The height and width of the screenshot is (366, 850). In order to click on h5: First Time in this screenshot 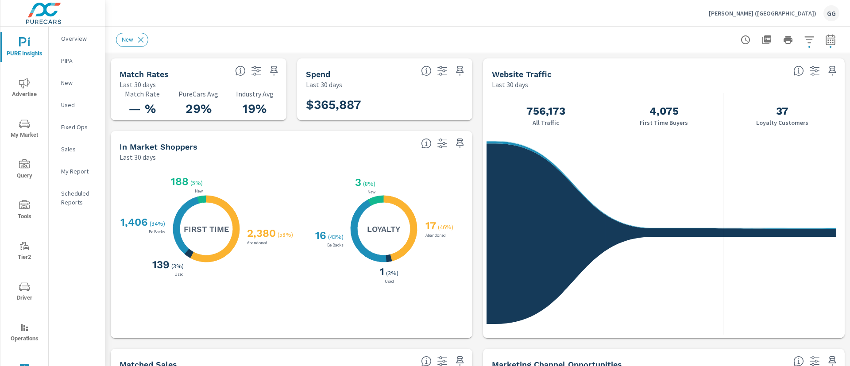, I will do `click(206, 229)`.